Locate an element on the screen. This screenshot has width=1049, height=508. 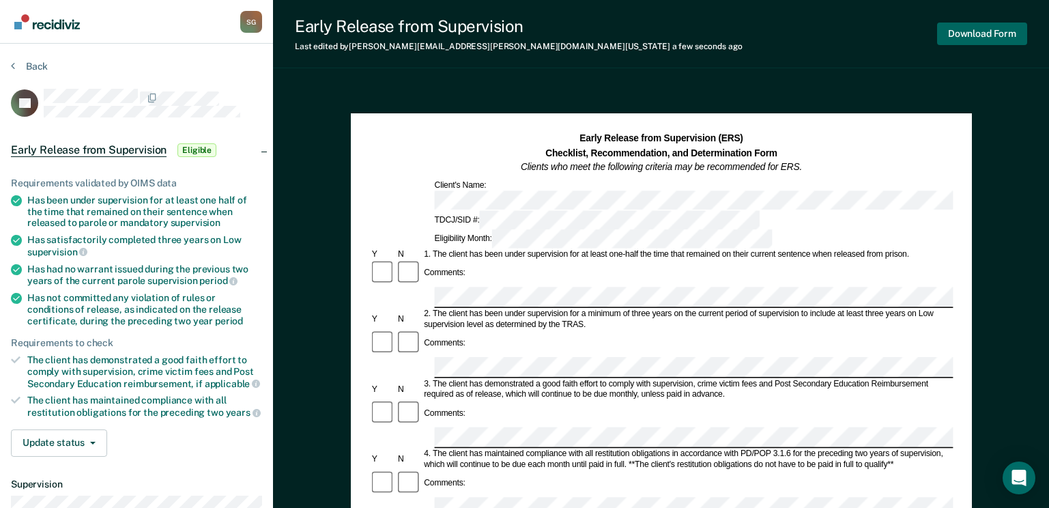
strong: Checklist, Recommendation, and Determination Form is located at coordinates (661, 152).